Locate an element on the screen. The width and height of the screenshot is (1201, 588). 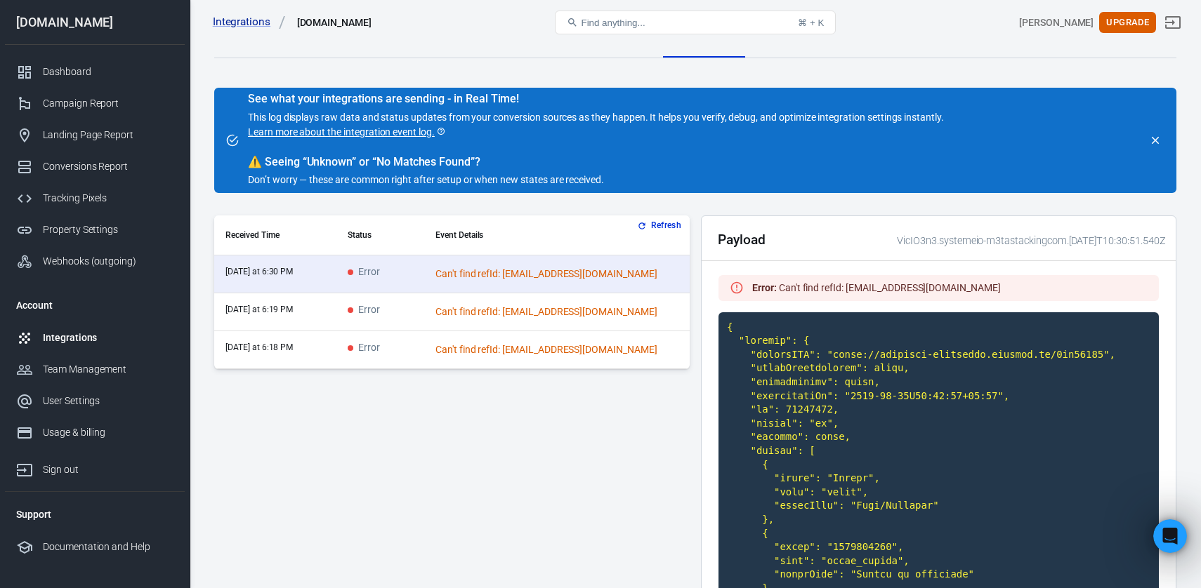
div: Documentation and Help is located at coordinates (108, 547).